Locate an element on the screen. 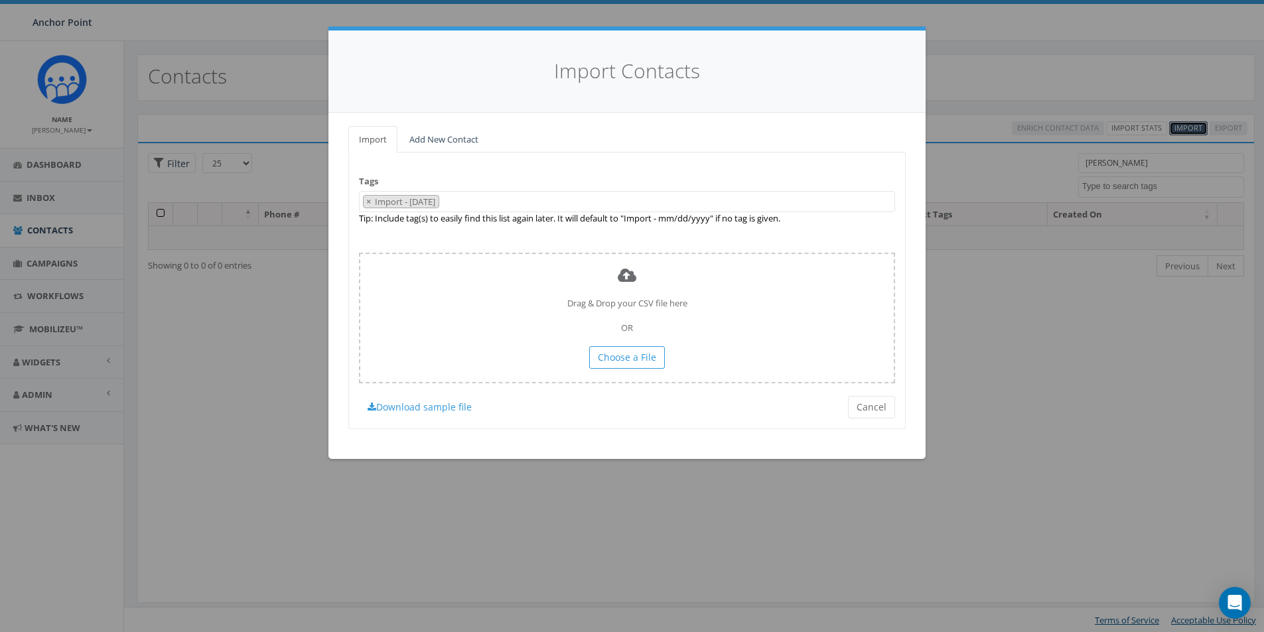 The height and width of the screenshot is (632, 1264). a: Download sample file is located at coordinates (419, 407).